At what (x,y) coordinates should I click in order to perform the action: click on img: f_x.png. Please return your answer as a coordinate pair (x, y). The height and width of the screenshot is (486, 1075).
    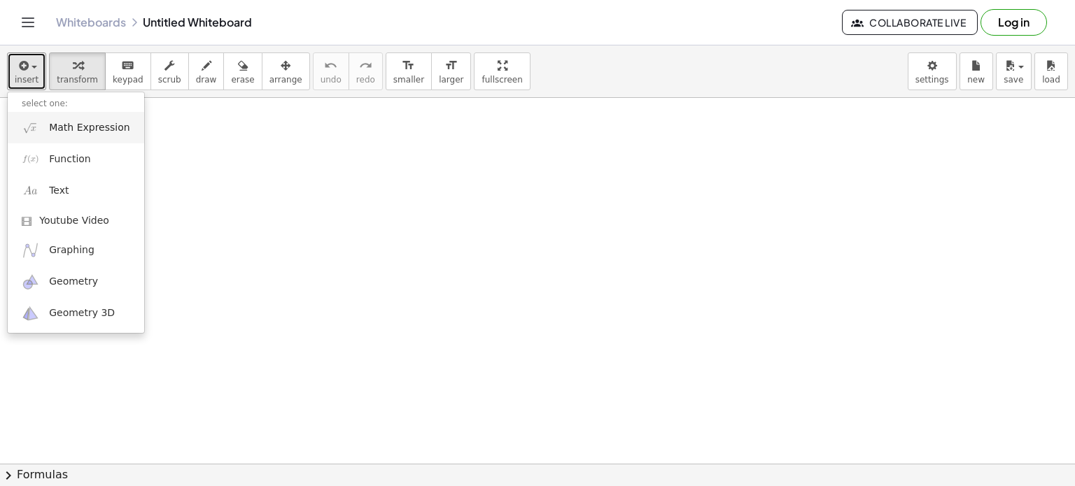
    Looking at the image, I should click on (30, 159).